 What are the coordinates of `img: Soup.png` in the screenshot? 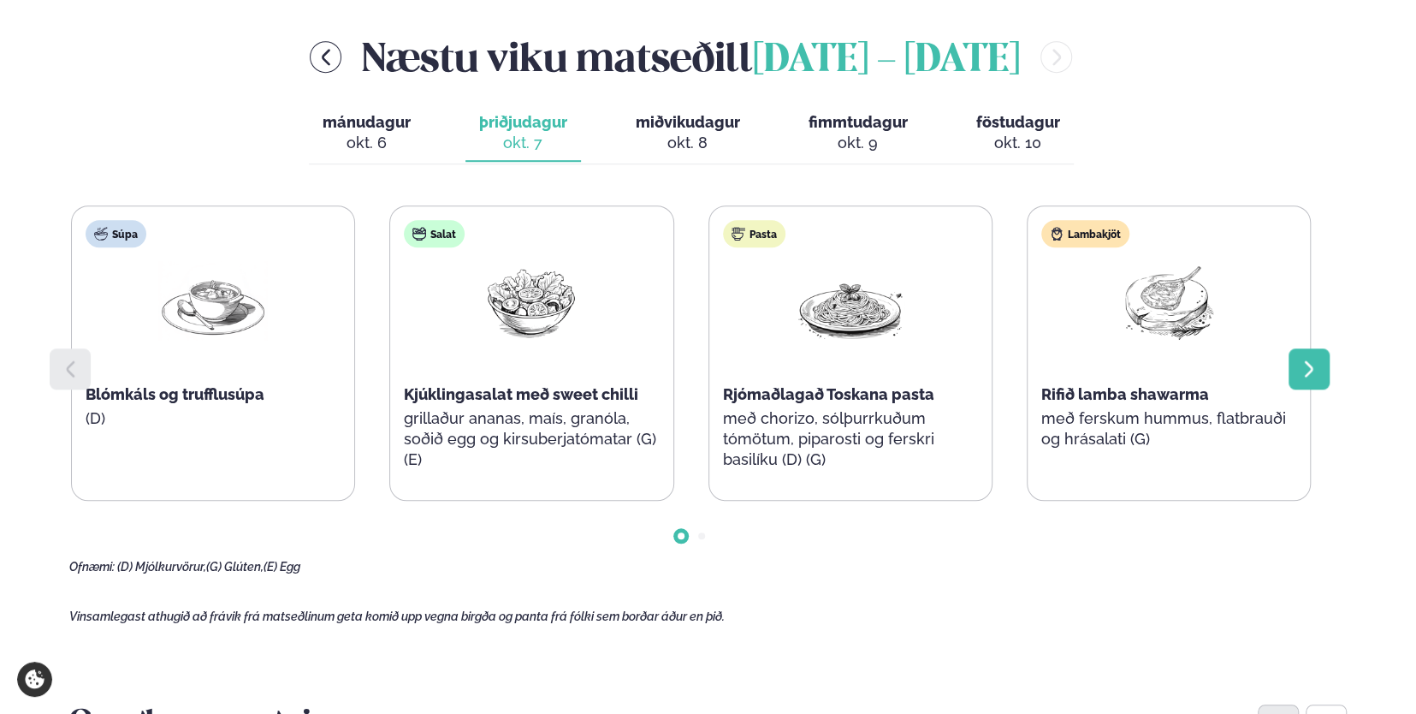 It's located at (213, 300).